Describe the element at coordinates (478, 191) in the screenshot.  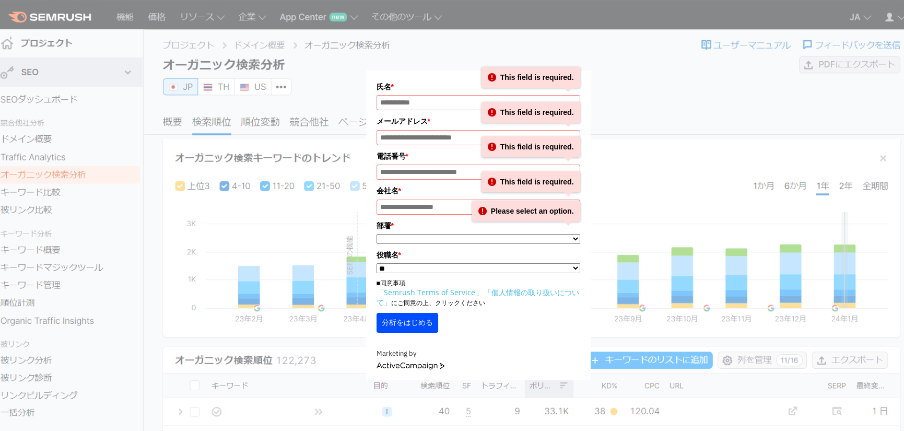
I see `label: 会社名` at that location.